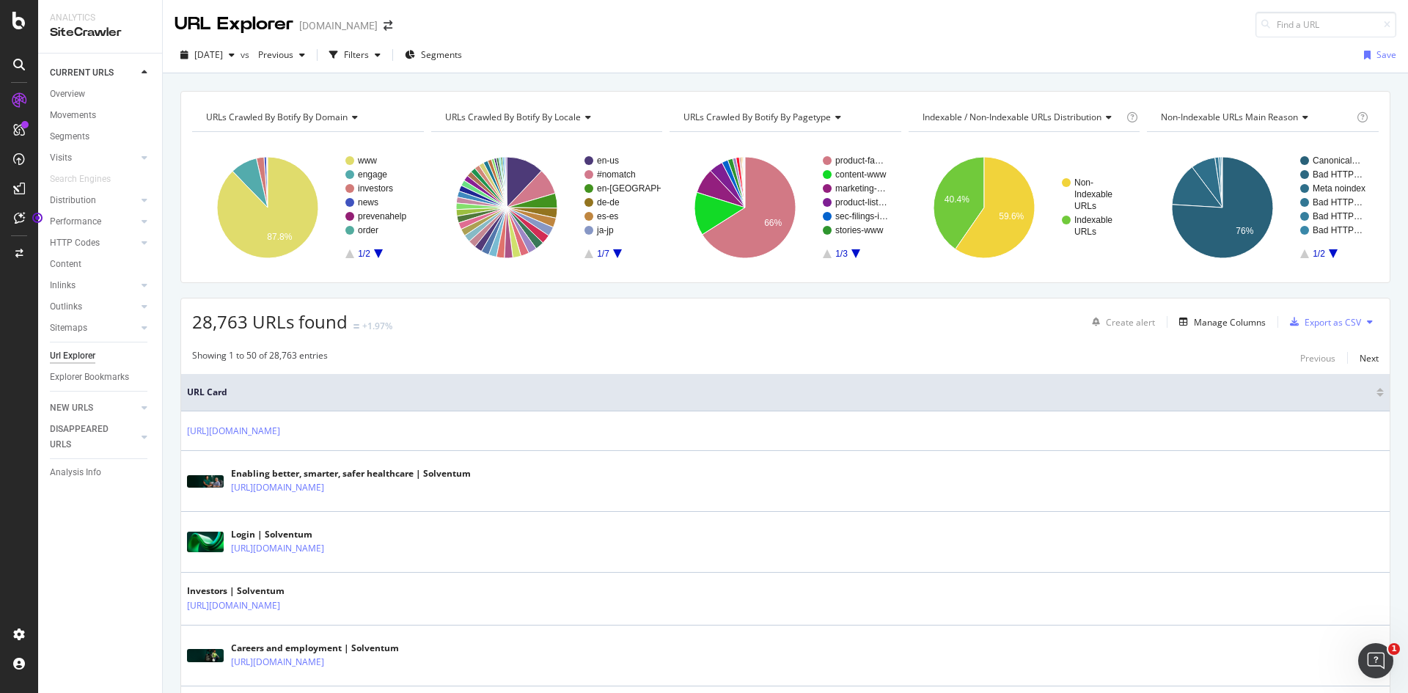 Image resolution: width=1408 pixels, height=693 pixels. What do you see at coordinates (205, 482) in the screenshot?
I see `img: main image` at bounding box center [205, 482].